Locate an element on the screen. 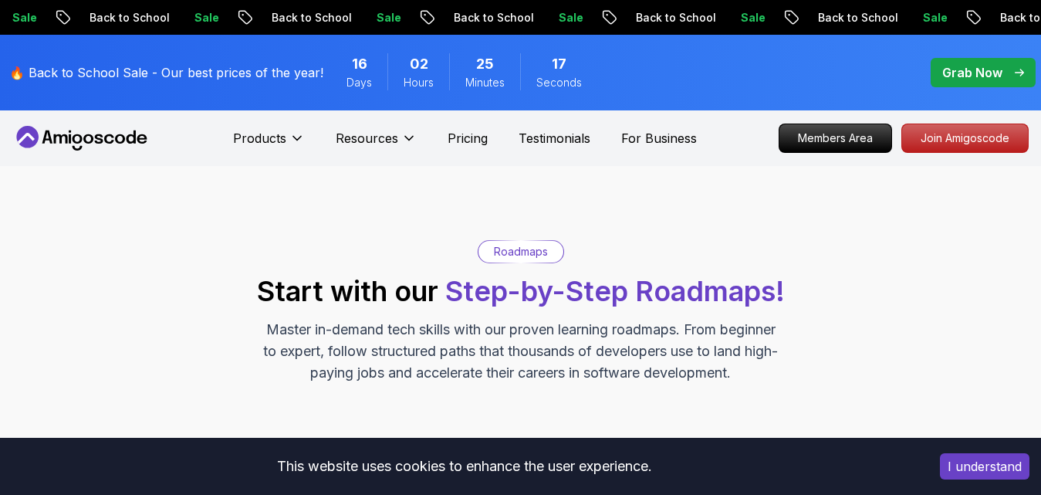 The height and width of the screenshot is (495, 1041). span: Step-by-Step Roadmaps! is located at coordinates (615, 291).